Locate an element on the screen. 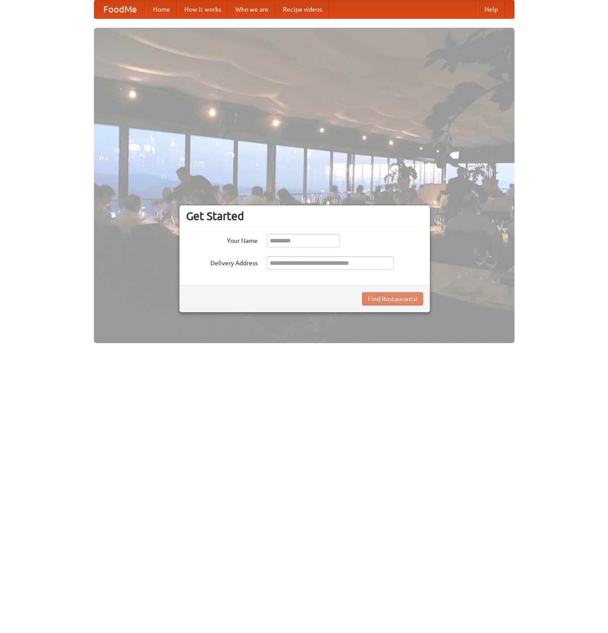 The height and width of the screenshot is (633, 608). button: Find Restaurants! is located at coordinates (393, 299).